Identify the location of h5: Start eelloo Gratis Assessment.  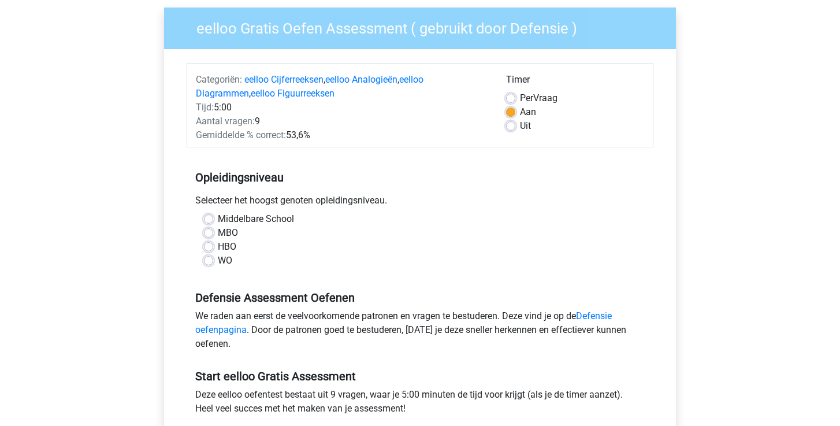
(420, 376).